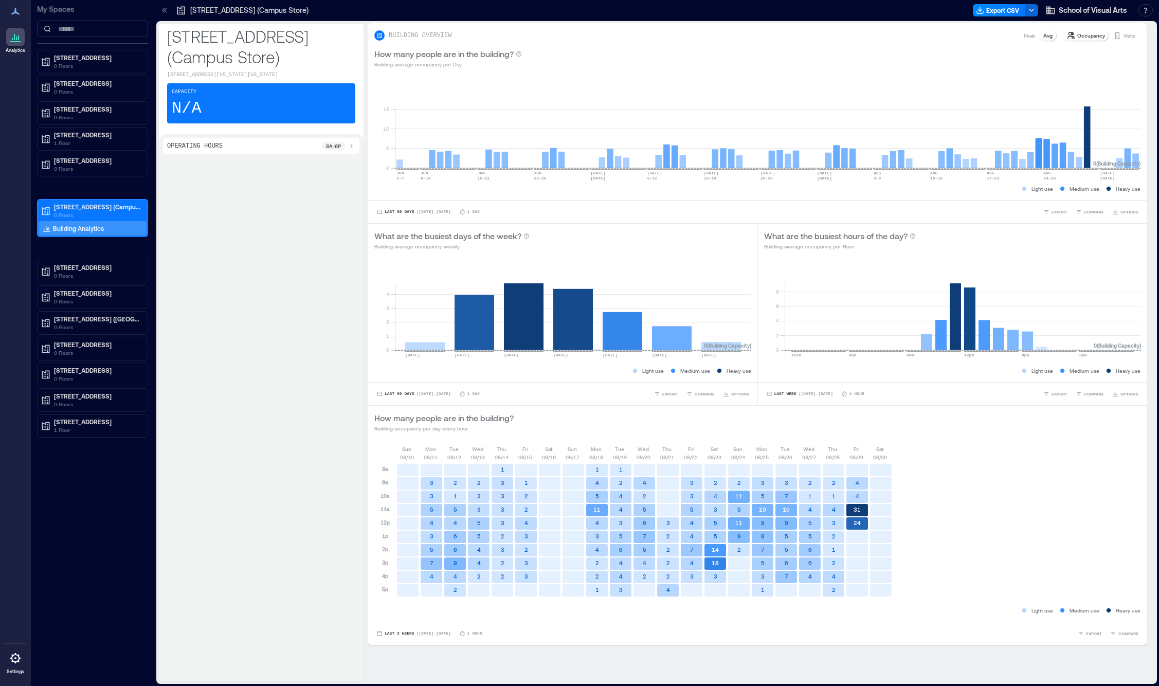  I want to click on tspan: 2, so click(388, 322).